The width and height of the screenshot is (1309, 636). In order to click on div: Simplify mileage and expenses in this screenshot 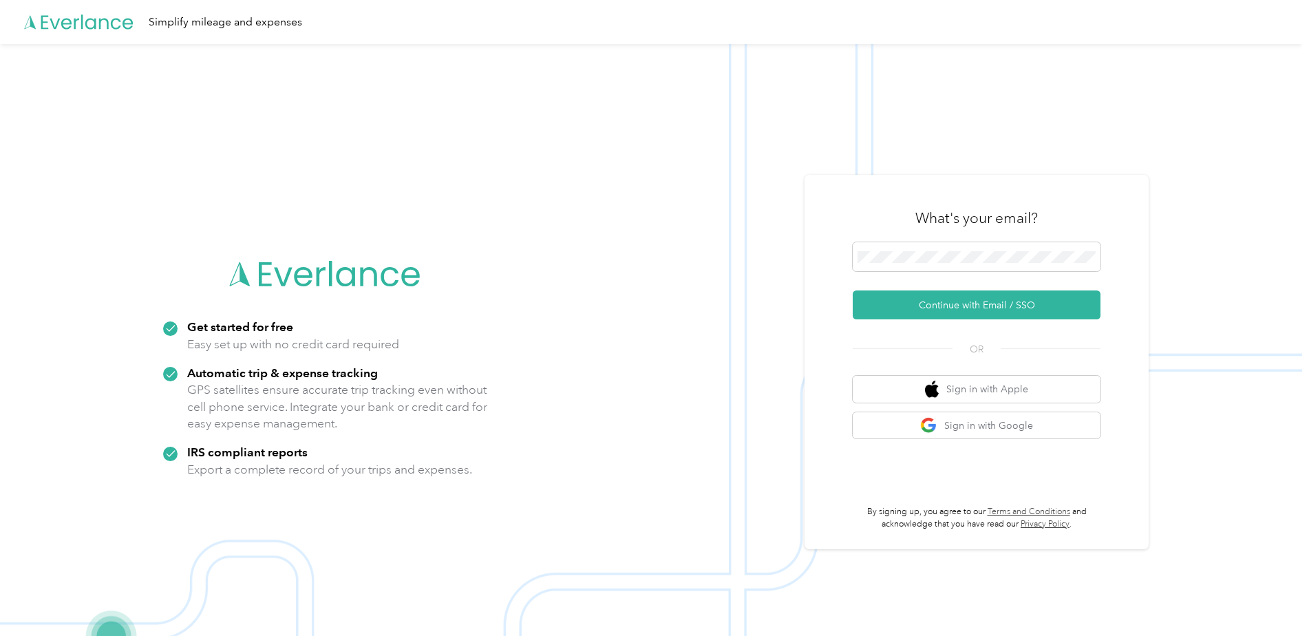, I will do `click(225, 22)`.